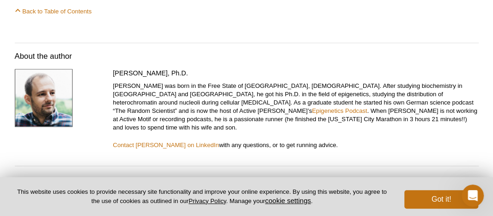  What do you see at coordinates (441, 199) in the screenshot?
I see `button: Got it!` at bounding box center [441, 199].